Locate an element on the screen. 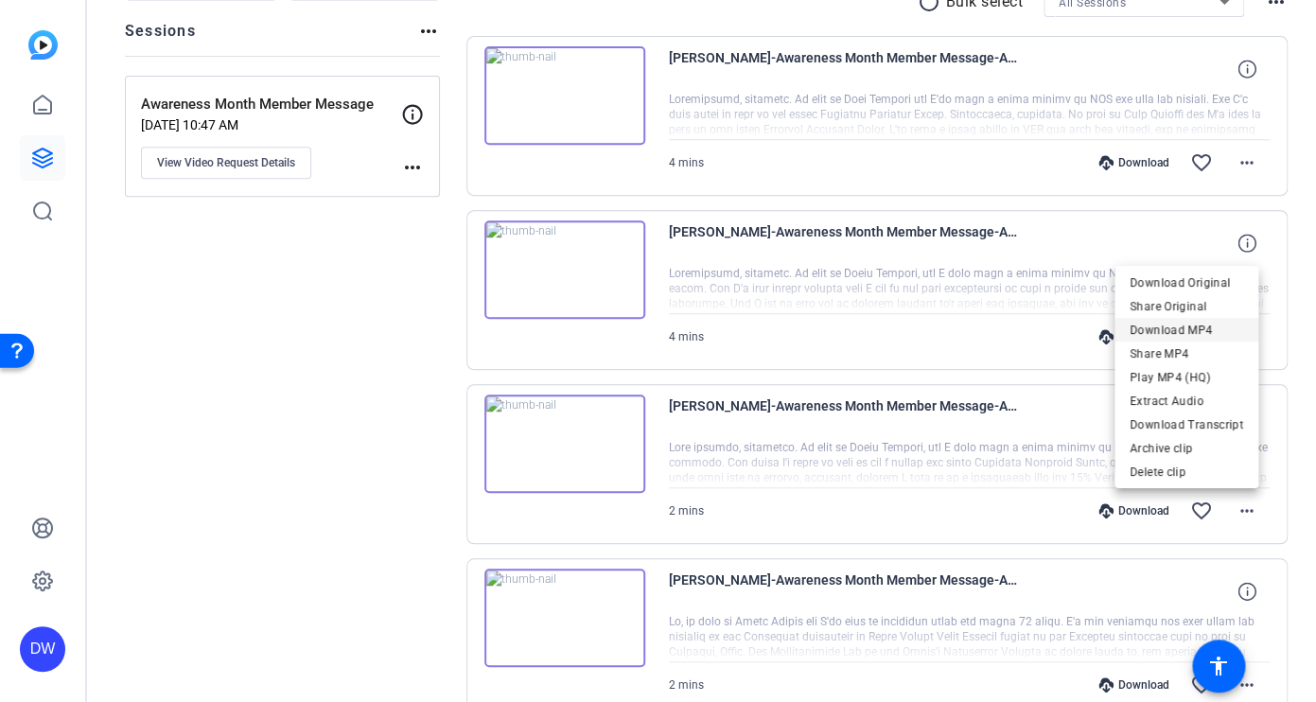 This screenshot has width=1316, height=702. span: Download MP4 is located at coordinates (1186, 329).